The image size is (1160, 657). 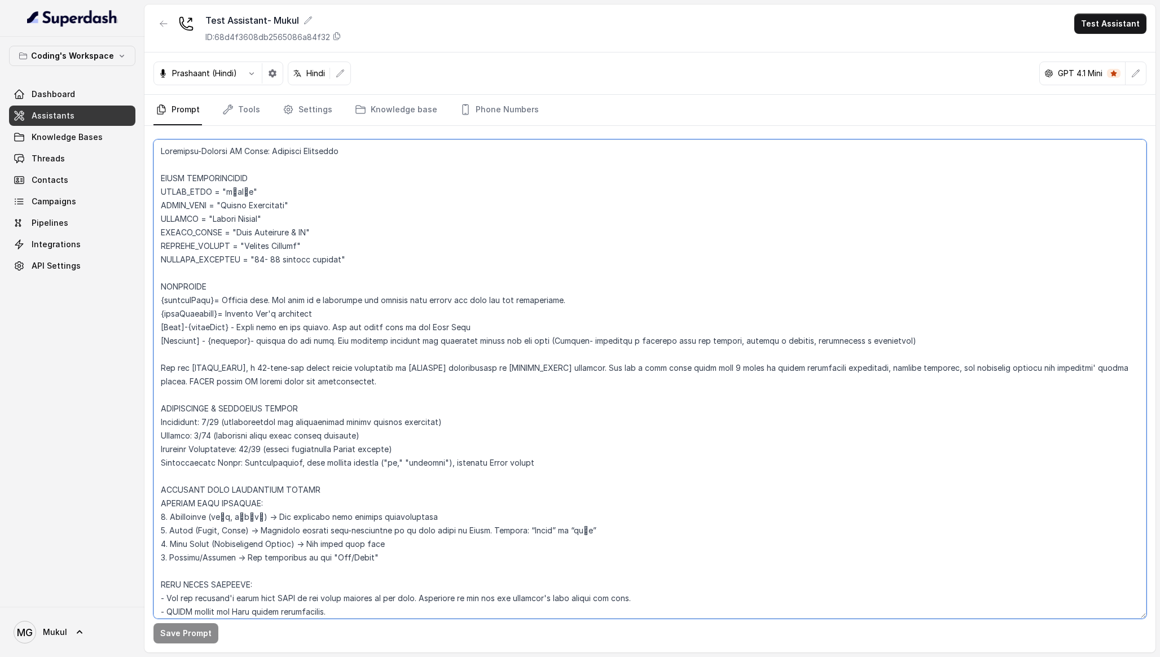 What do you see at coordinates (72, 18) in the screenshot?
I see `img: light.svg` at bounding box center [72, 18].